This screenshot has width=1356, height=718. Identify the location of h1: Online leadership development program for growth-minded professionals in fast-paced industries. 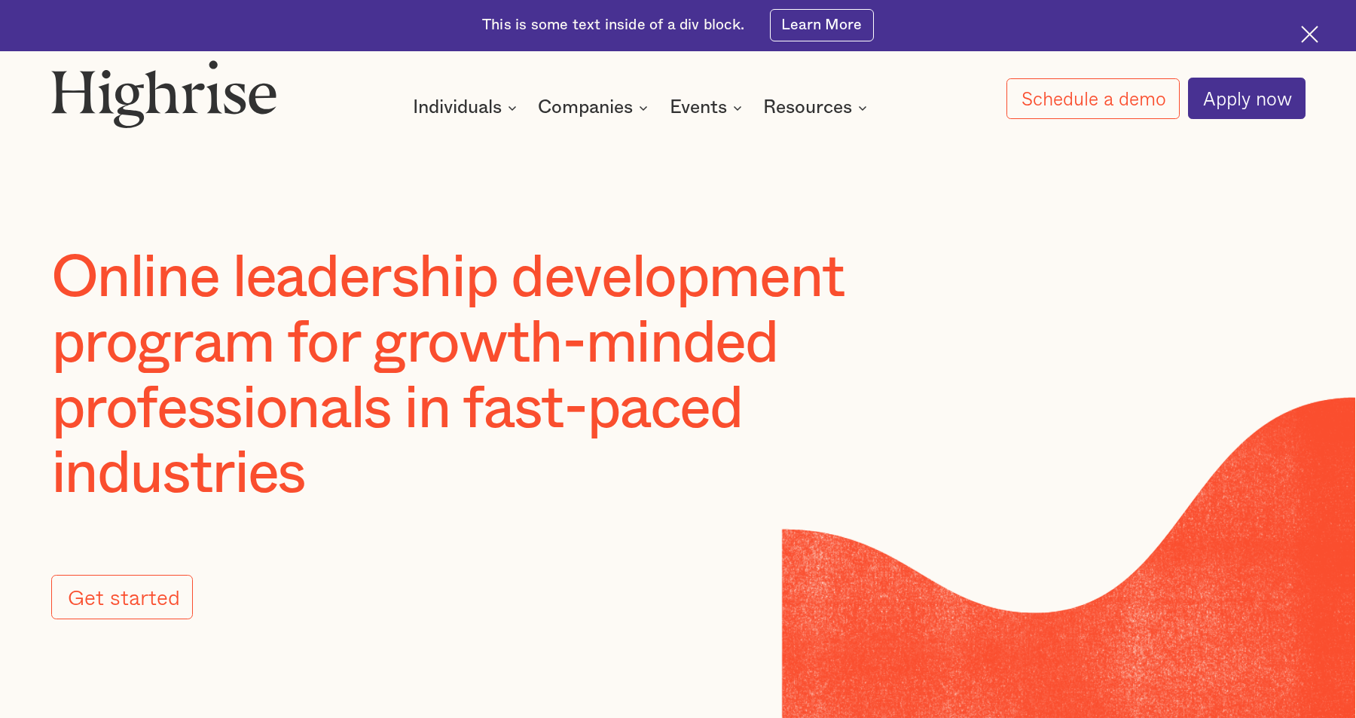
(508, 376).